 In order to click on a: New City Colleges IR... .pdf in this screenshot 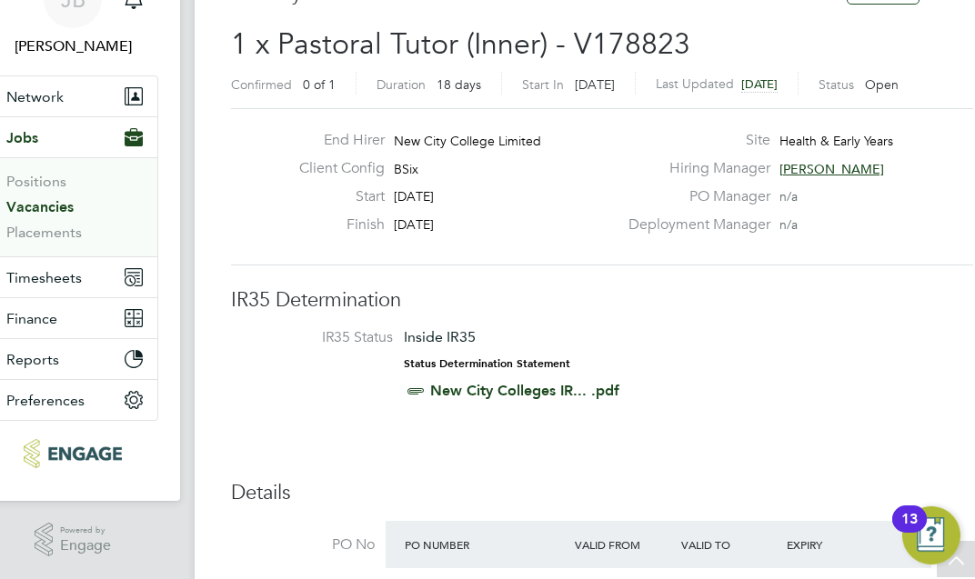, I will do `click(525, 390)`.